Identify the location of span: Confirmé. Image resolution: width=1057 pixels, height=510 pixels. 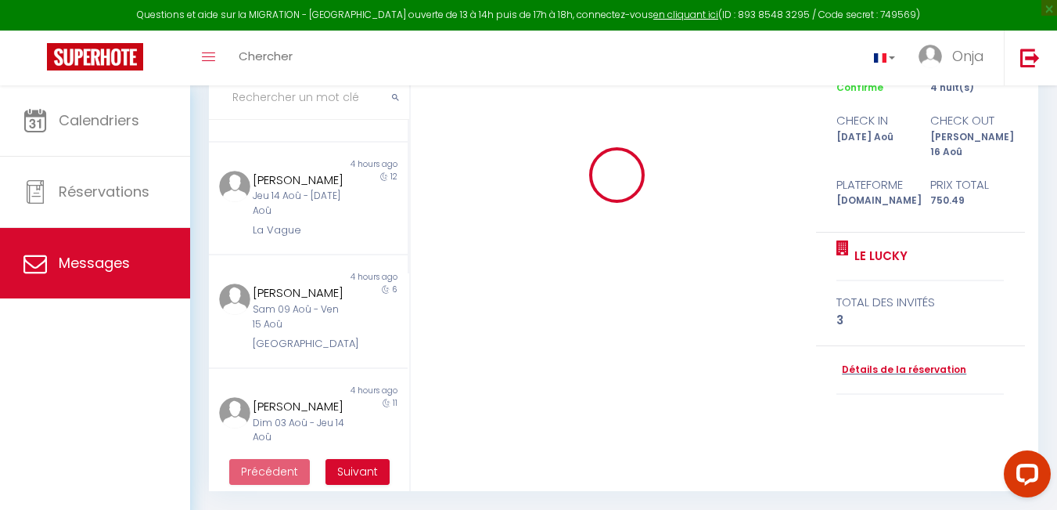
(860, 87).